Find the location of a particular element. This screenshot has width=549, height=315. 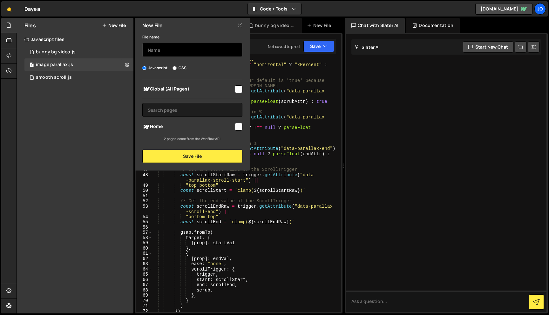

div: New File is located at coordinates (320, 25).